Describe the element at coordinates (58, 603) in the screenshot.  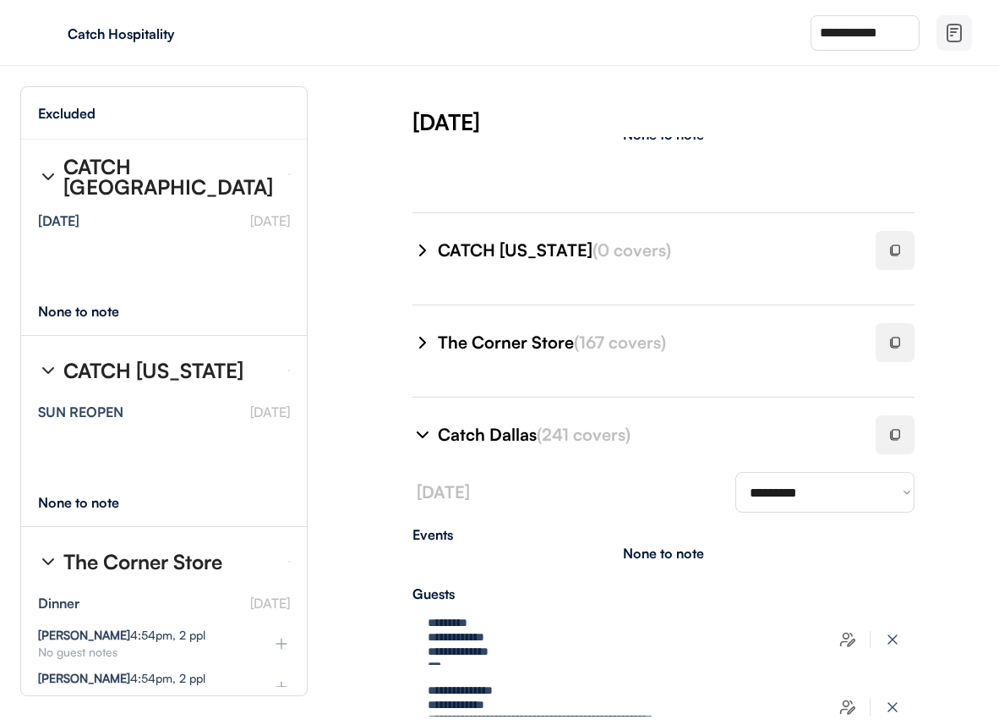
I see `div: Dinner` at that location.